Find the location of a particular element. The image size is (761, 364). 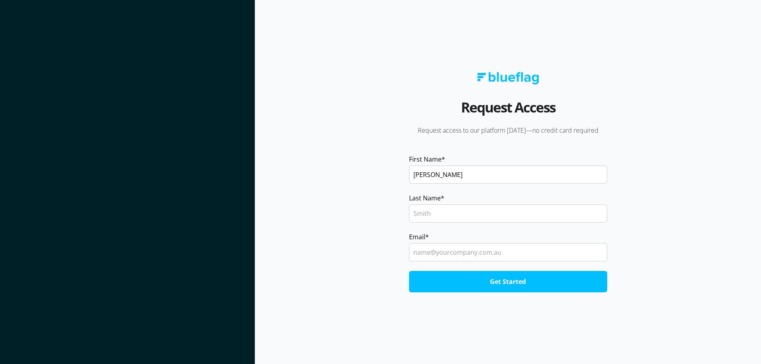

input: Smith is located at coordinates (508, 214).